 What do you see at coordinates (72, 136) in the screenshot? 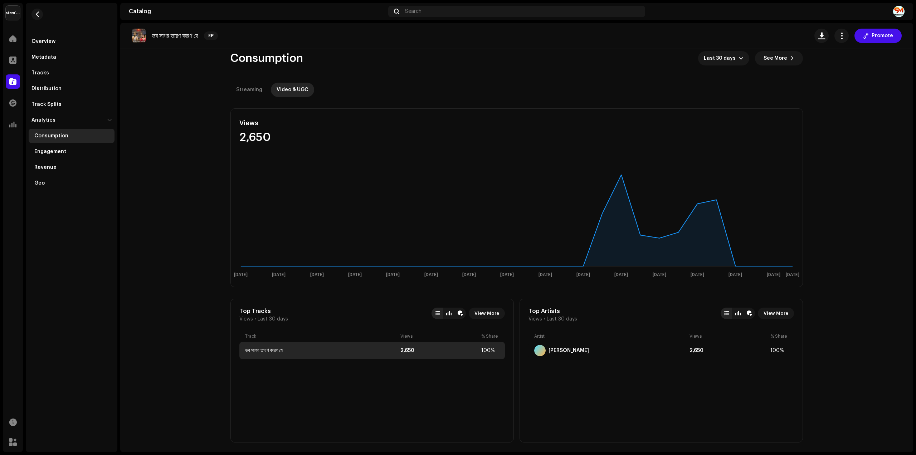
I see `re-m-nav-item: Consumption` at bounding box center [72, 136].